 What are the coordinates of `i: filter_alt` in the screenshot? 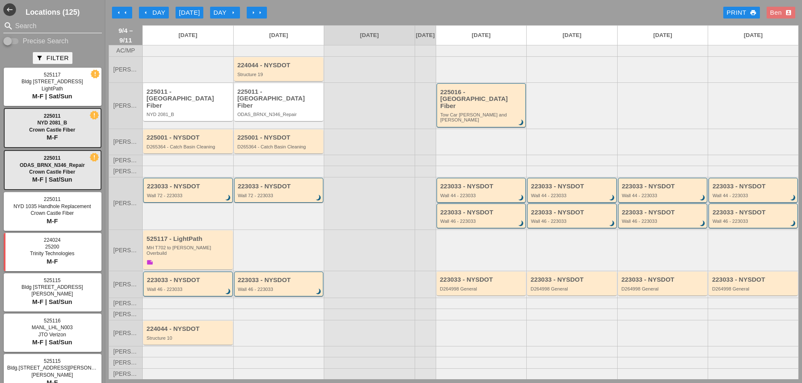 It's located at (40, 58).